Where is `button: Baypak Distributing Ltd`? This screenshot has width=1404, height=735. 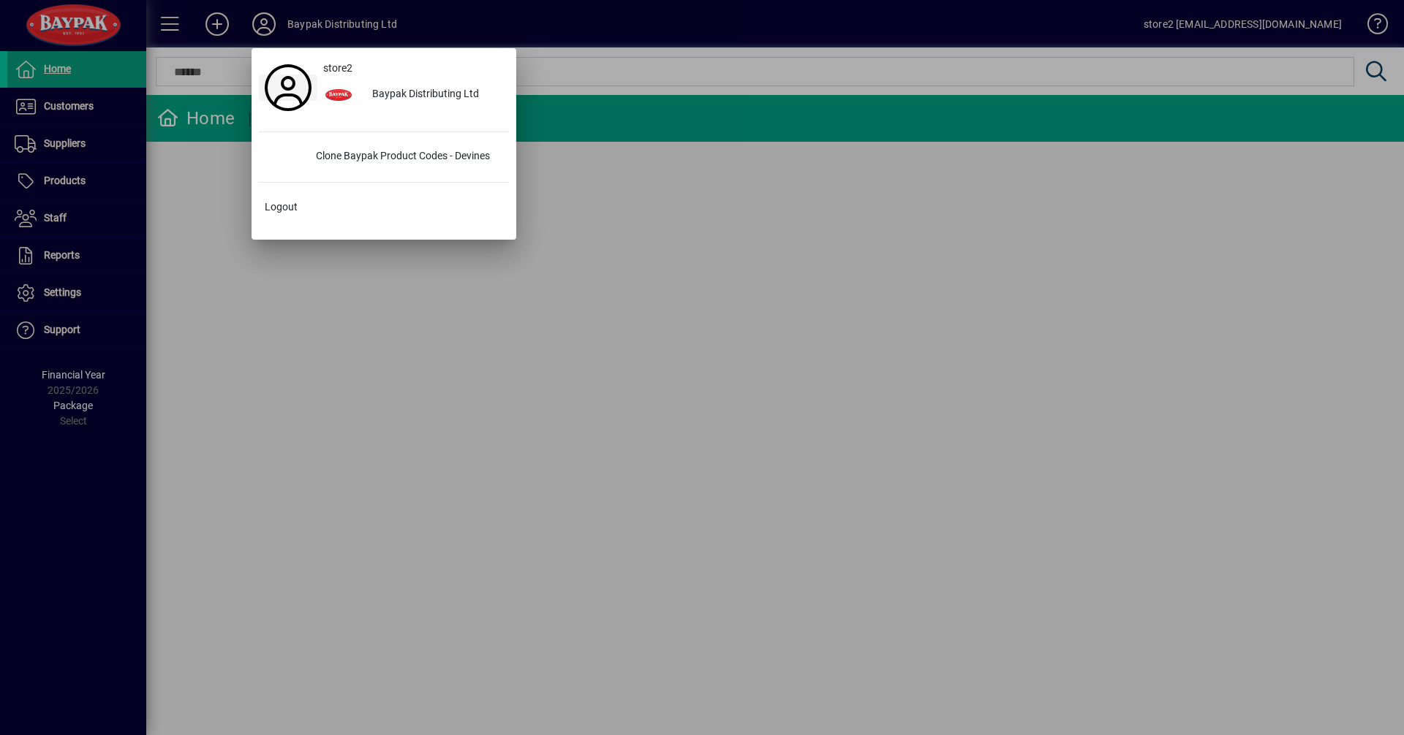 button: Baypak Distributing Ltd is located at coordinates (413, 95).